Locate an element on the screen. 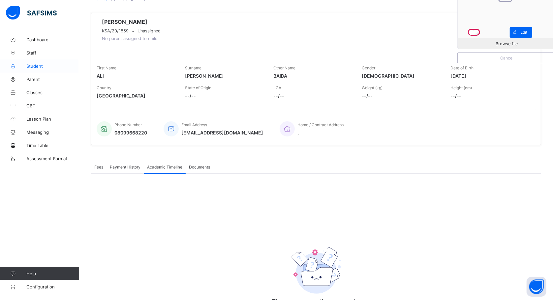 Image resolution: width=553 pixels, height=300 pixels. span: Documents is located at coordinates (200, 167).